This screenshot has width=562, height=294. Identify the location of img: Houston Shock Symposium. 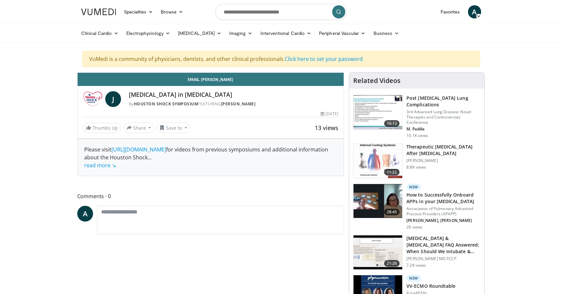
(93, 99).